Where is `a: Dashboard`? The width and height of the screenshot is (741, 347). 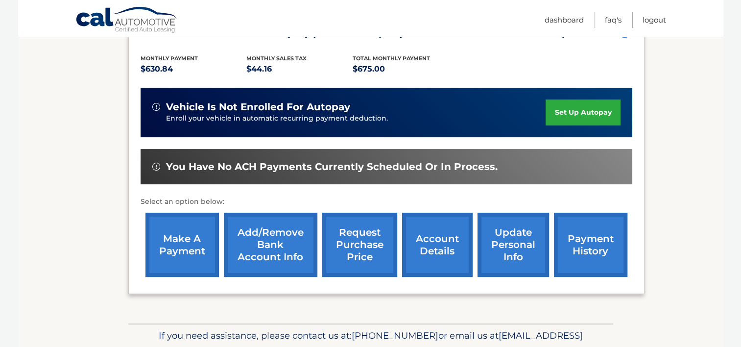 a: Dashboard is located at coordinates (564, 20).